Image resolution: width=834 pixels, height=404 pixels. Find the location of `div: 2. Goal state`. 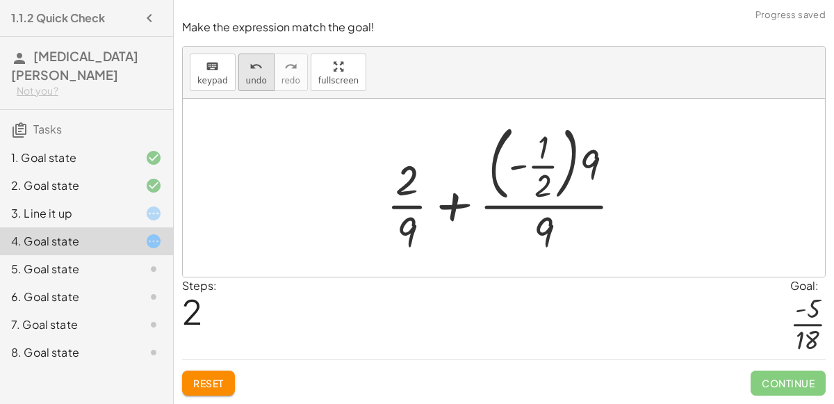

div: 2. Goal state is located at coordinates (67, 185).